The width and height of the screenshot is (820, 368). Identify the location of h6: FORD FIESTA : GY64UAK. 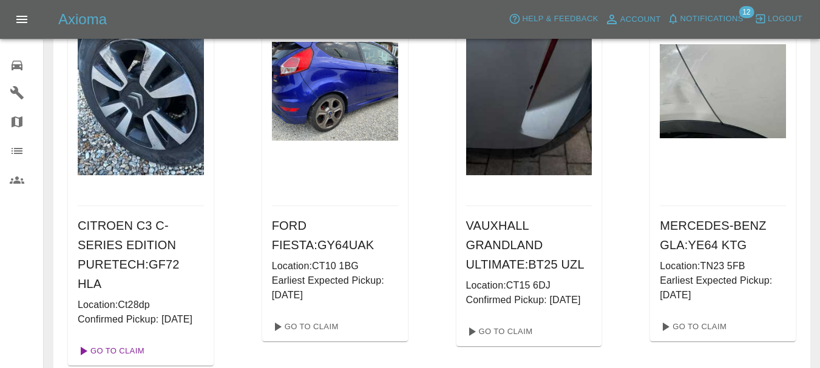
(335, 235).